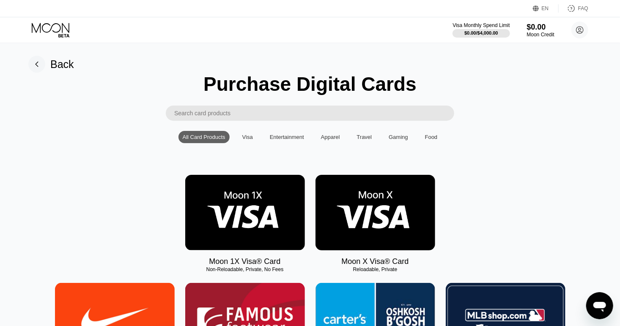  What do you see at coordinates (481, 33) in the screenshot?
I see `div: $0.00 / $4,000.00` at bounding box center [481, 33].